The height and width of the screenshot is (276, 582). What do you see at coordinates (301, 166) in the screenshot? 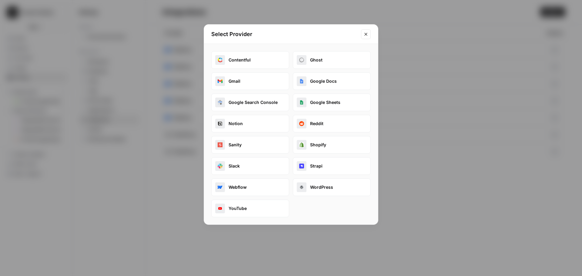
I see `img: strapi` at bounding box center [301, 166].